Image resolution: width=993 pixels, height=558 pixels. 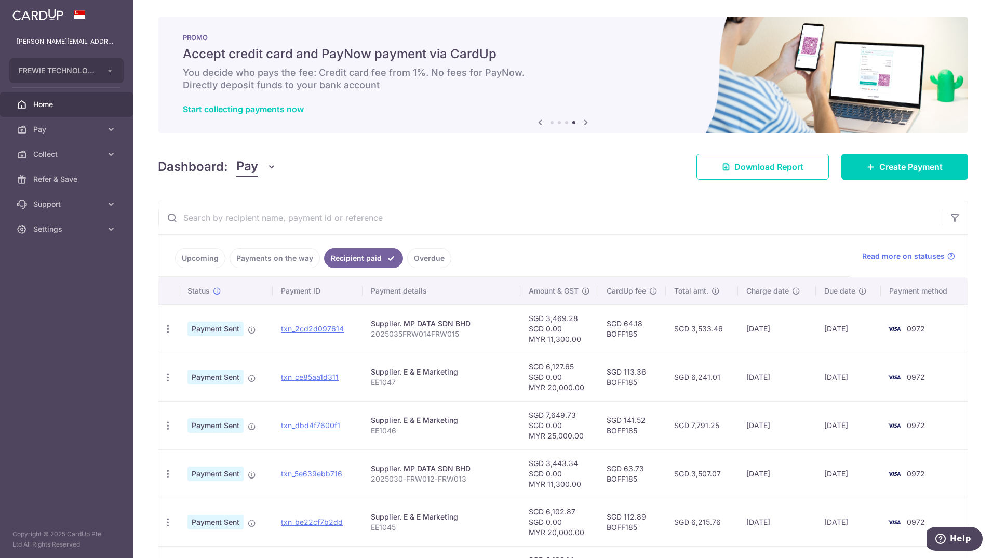 What do you see at coordinates (312, 328) in the screenshot?
I see `a: txn_2cd2d097614` at bounding box center [312, 328].